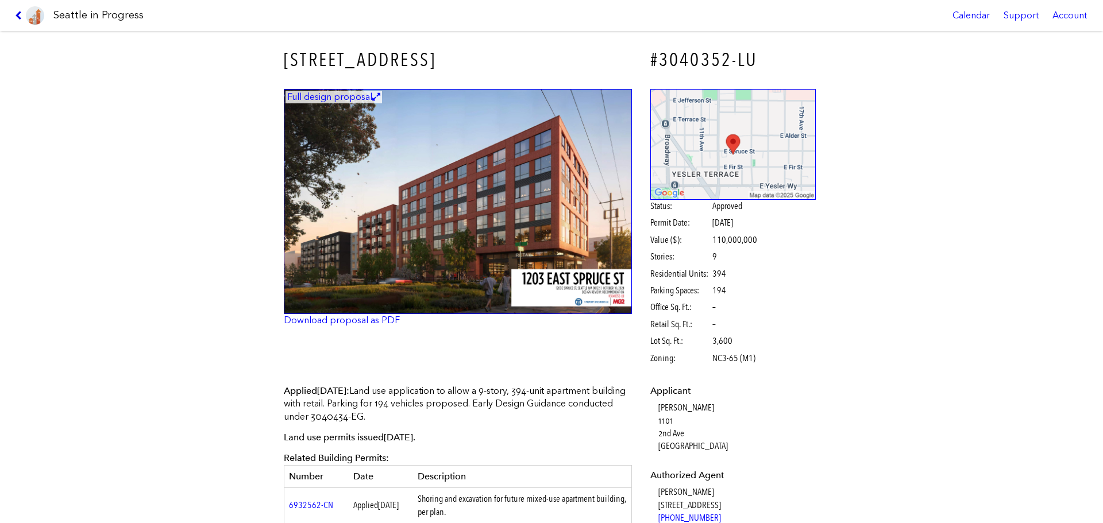 This screenshot has width=1103, height=523. I want to click on a: Full design proposal, so click(458, 202).